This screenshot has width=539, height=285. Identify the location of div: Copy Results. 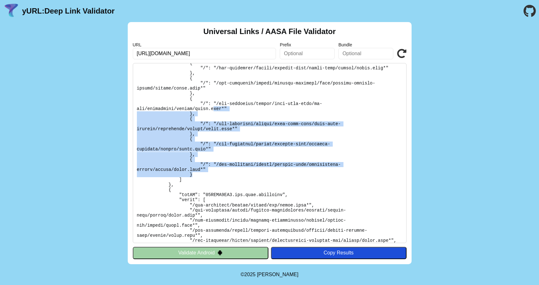
(339, 253).